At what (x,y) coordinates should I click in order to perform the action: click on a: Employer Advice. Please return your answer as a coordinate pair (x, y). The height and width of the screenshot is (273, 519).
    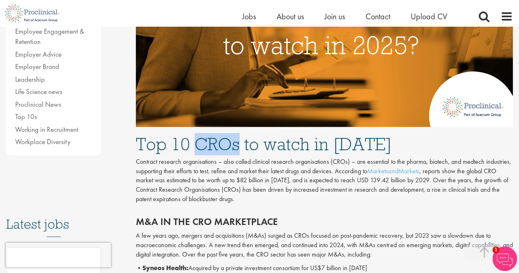
    Looking at the image, I should click on (38, 54).